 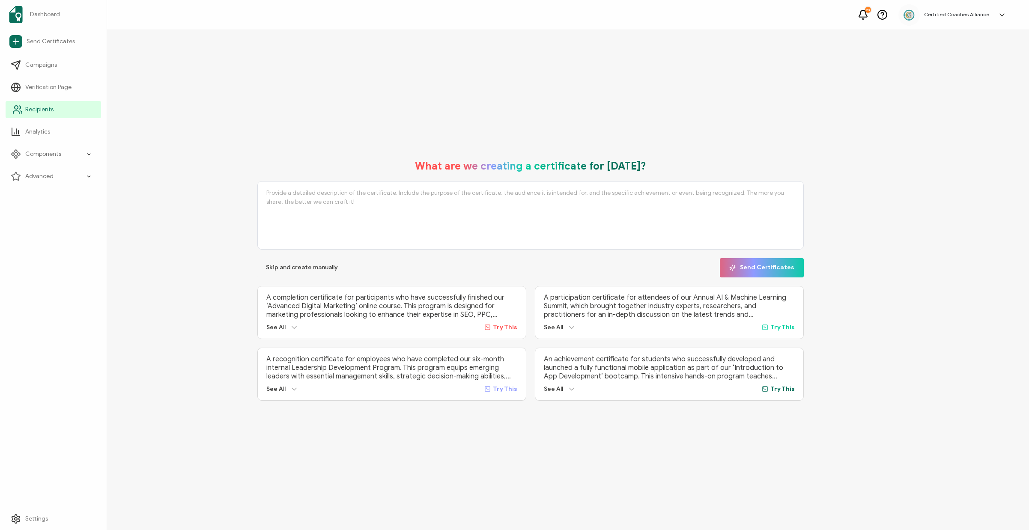 I want to click on div: 23, so click(x=868, y=10).